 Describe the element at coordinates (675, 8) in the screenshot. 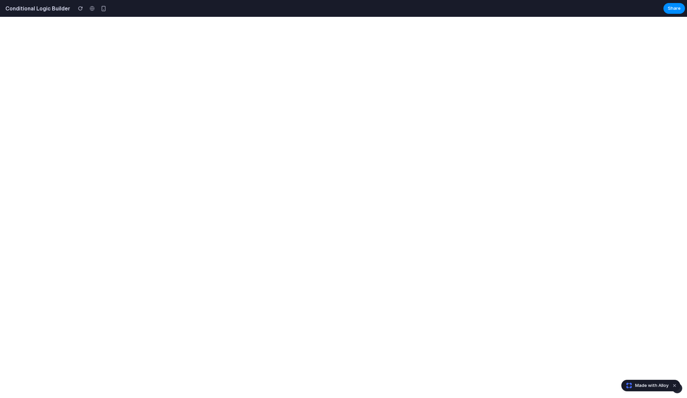

I see `span: Share` at that location.